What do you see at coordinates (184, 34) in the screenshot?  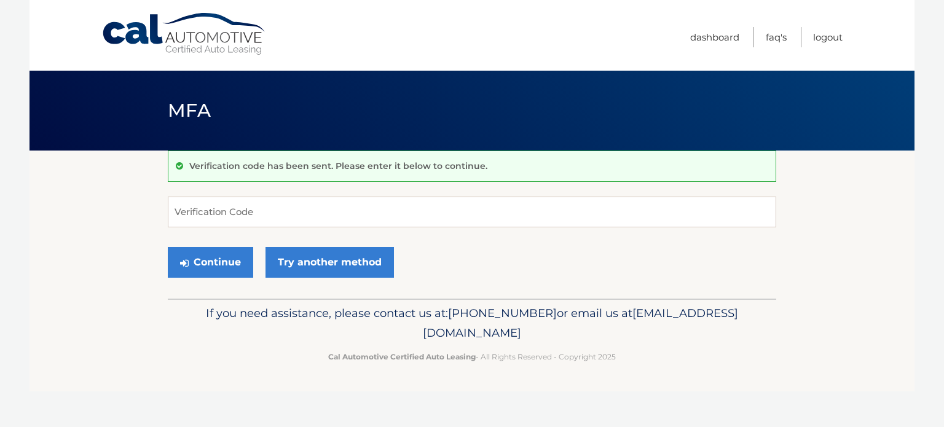 I see `a: Cal Automotive` at bounding box center [184, 34].